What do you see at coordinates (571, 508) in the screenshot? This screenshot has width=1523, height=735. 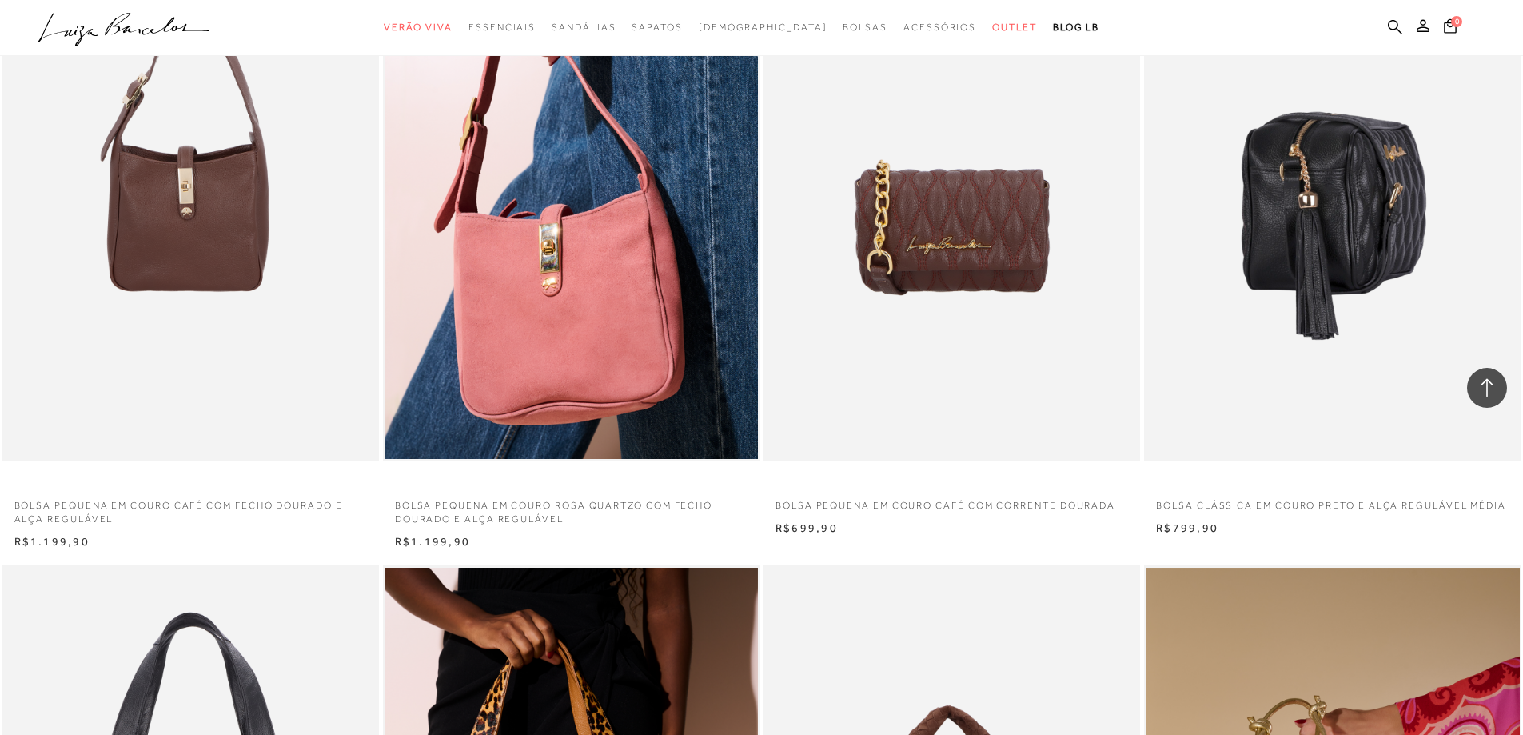 I see `p: BOLSA PEQUENA EM COURO ROSA QUARTZO COM FECHO DOURADO E ALÇA REGULÁVEL` at bounding box center [571, 508].